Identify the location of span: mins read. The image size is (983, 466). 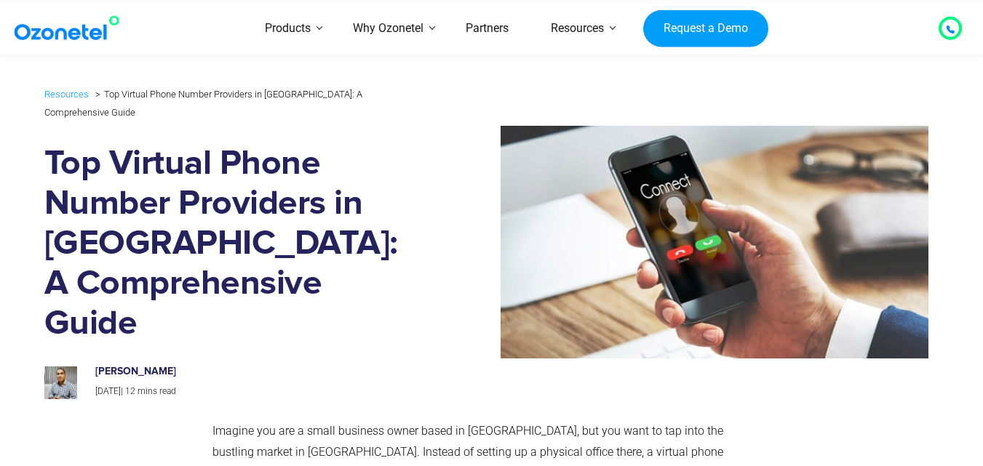
(156, 391).